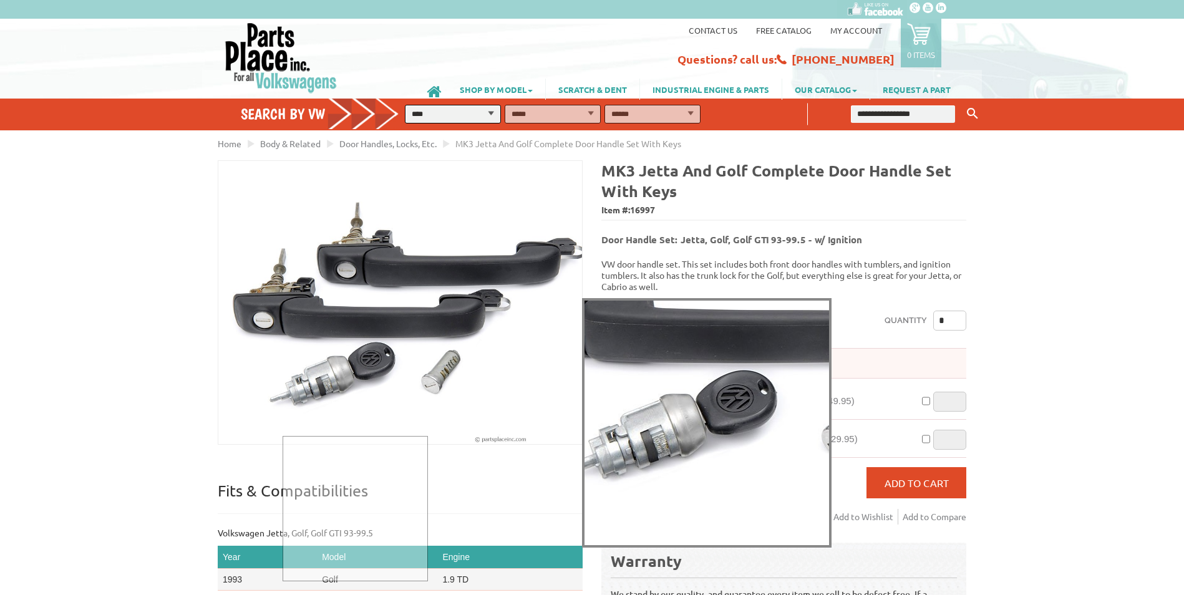 The width and height of the screenshot is (1184, 595). Describe the element at coordinates (230, 144) in the screenshot. I see `a: Home` at that location.